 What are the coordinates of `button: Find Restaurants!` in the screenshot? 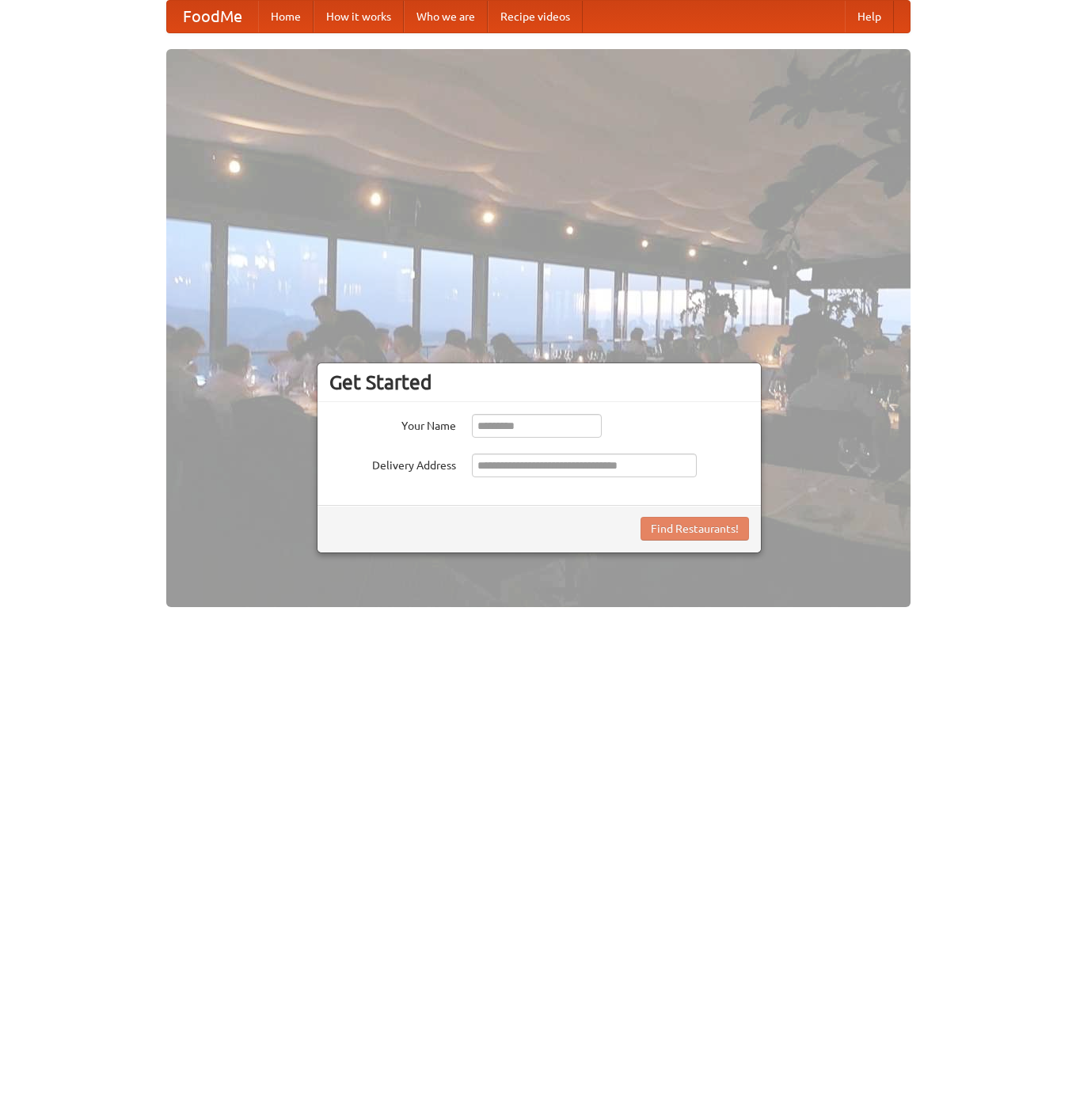 It's located at (694, 528).